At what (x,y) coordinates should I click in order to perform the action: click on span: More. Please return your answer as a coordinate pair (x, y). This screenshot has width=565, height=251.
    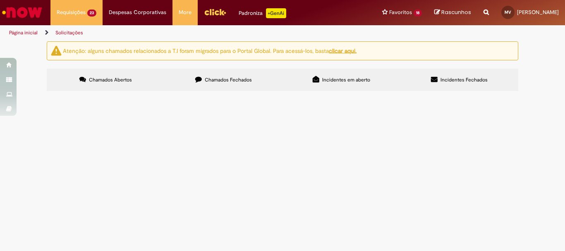
    Looking at the image, I should click on (185, 12).